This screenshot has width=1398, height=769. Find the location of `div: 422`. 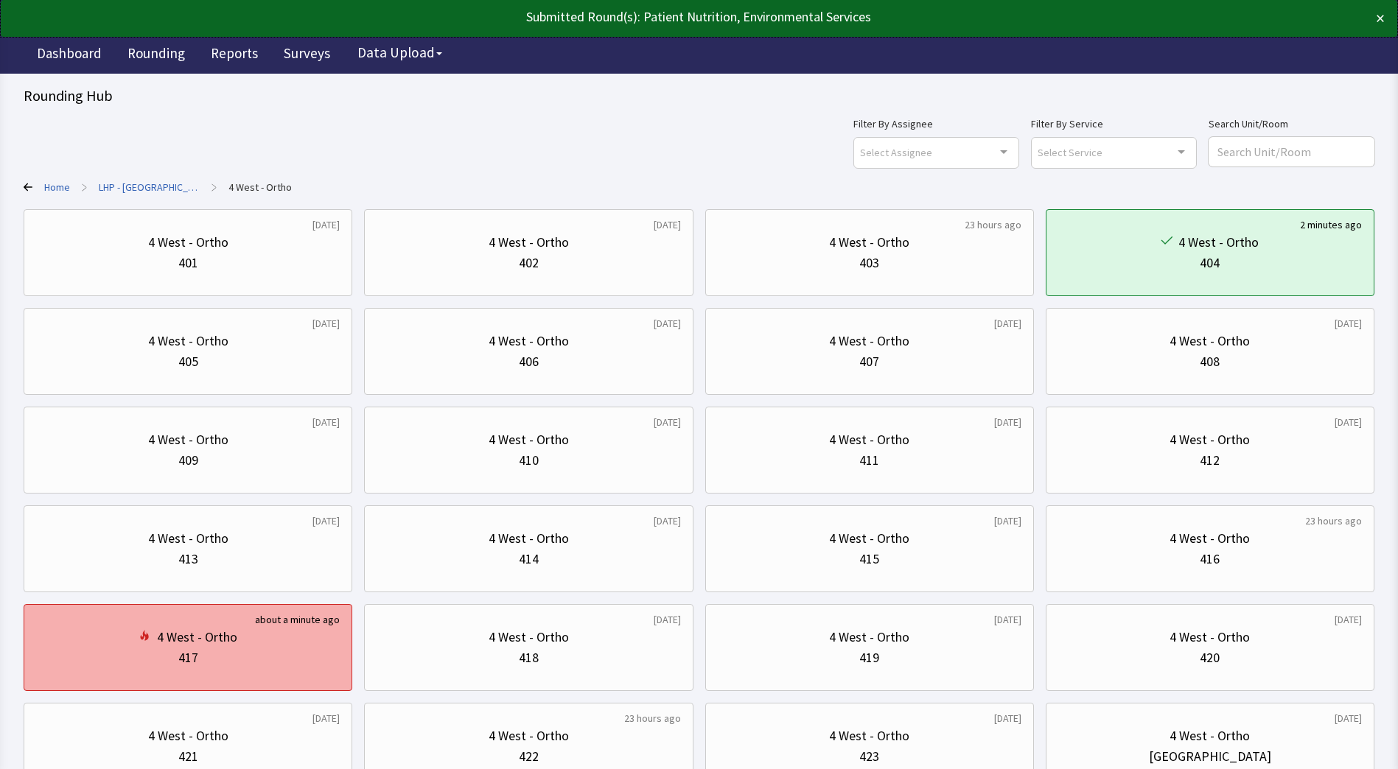

div: 422 is located at coordinates (528, 757).